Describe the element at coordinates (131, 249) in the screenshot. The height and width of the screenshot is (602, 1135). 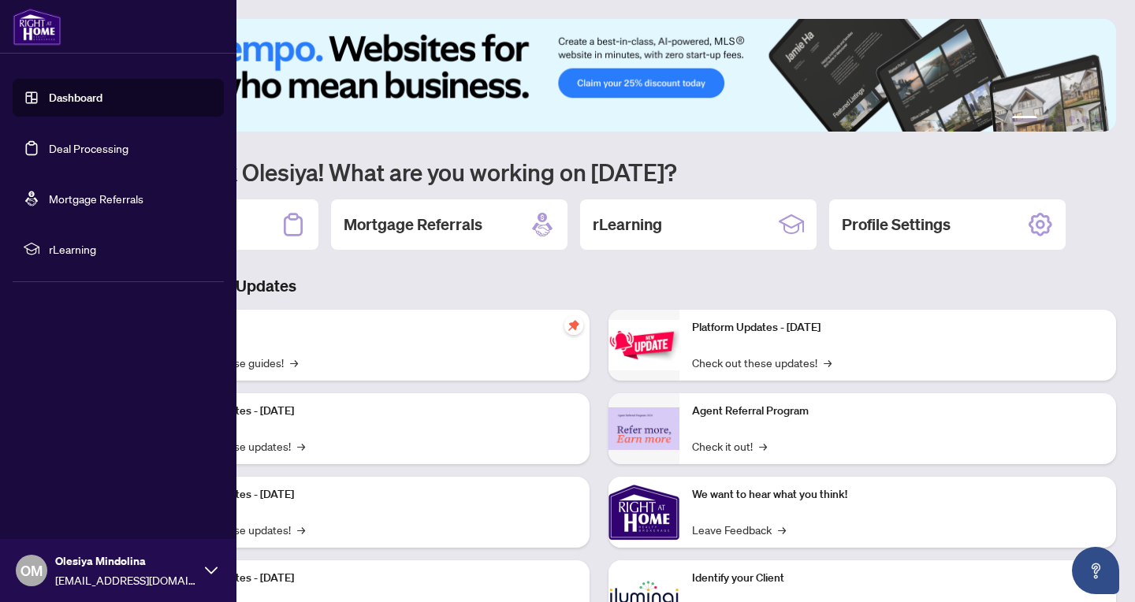
I see `span: rLearning` at that location.